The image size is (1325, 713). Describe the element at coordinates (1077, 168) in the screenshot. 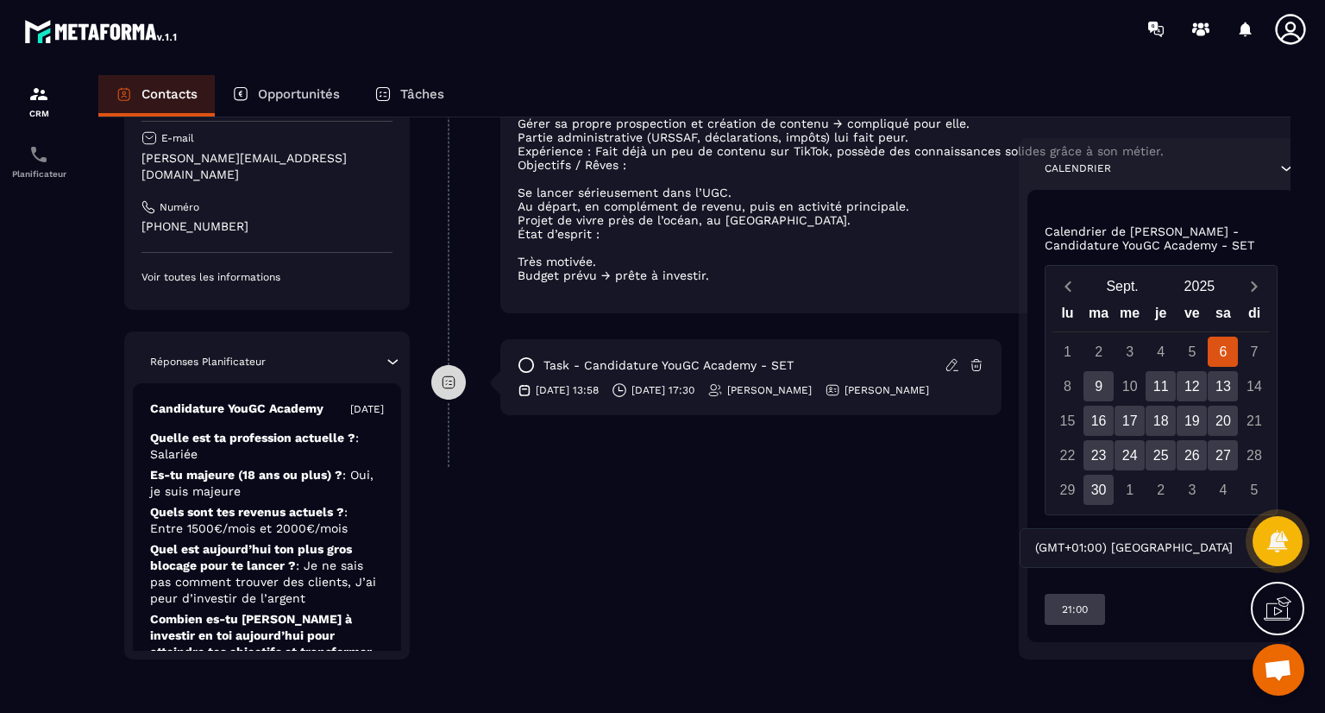

I see `p: Calendrier` at that location.